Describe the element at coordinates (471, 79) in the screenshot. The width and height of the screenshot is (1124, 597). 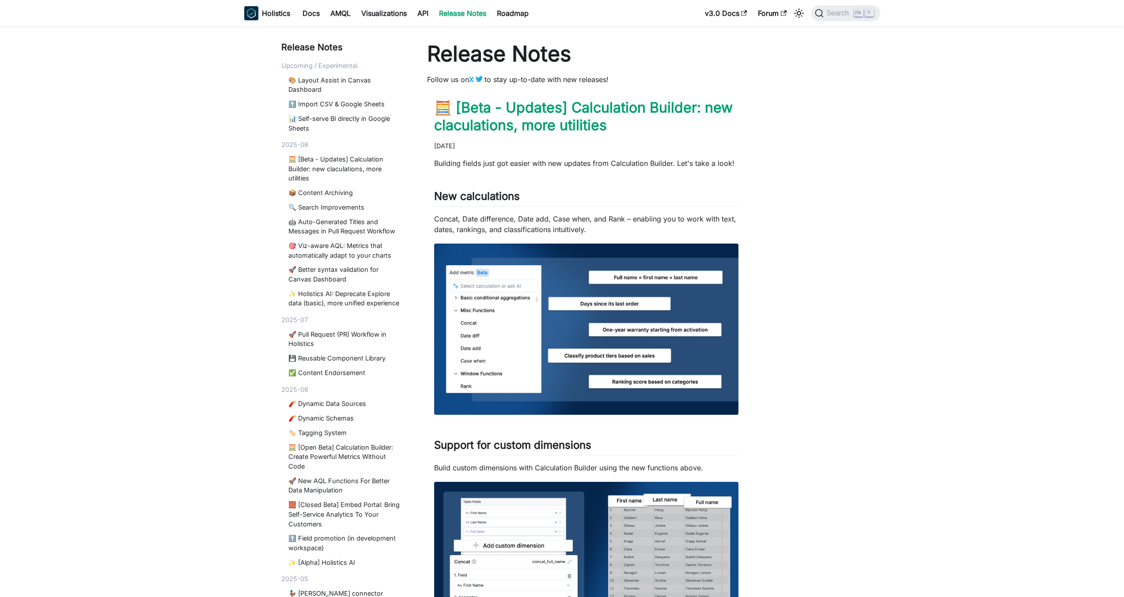
I see `b: X` at that location.